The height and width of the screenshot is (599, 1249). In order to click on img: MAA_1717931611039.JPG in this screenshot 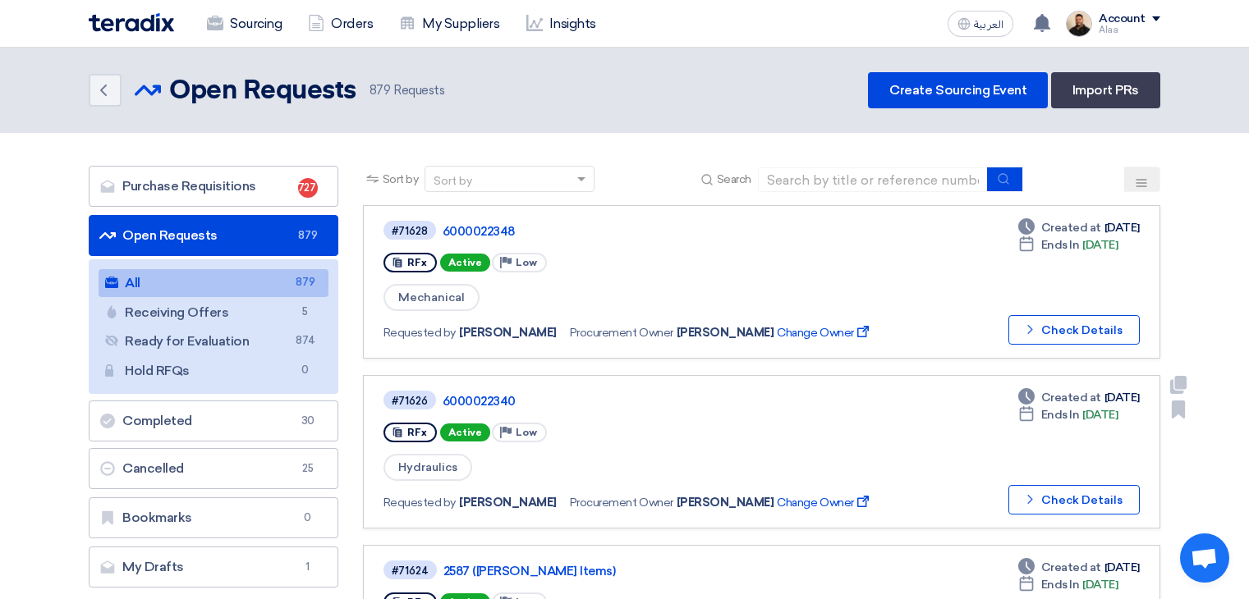, I will do `click(1079, 24)`.